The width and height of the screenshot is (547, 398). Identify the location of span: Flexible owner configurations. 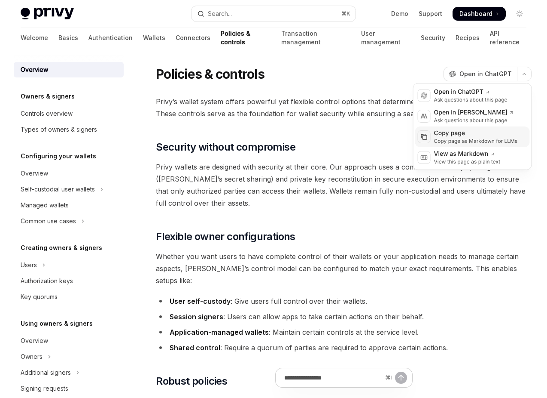
(226, 236).